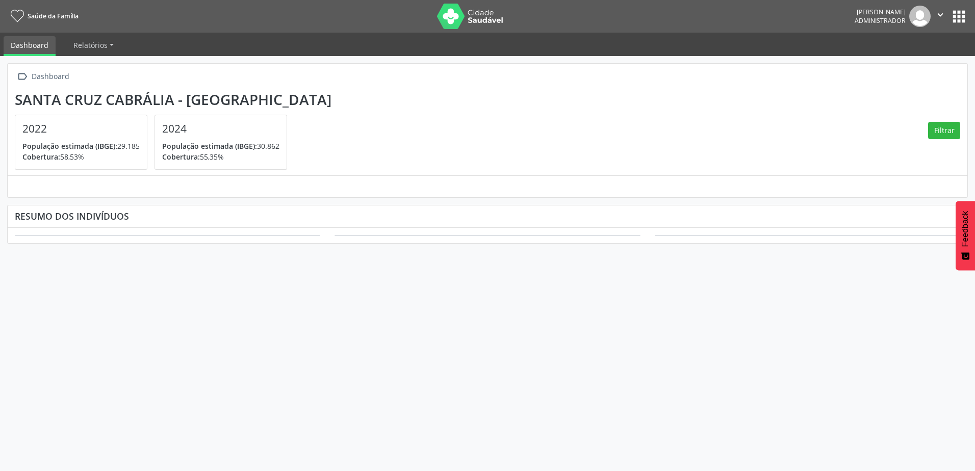 The height and width of the screenshot is (471, 975). I want to click on span: Administrador, so click(880, 20).